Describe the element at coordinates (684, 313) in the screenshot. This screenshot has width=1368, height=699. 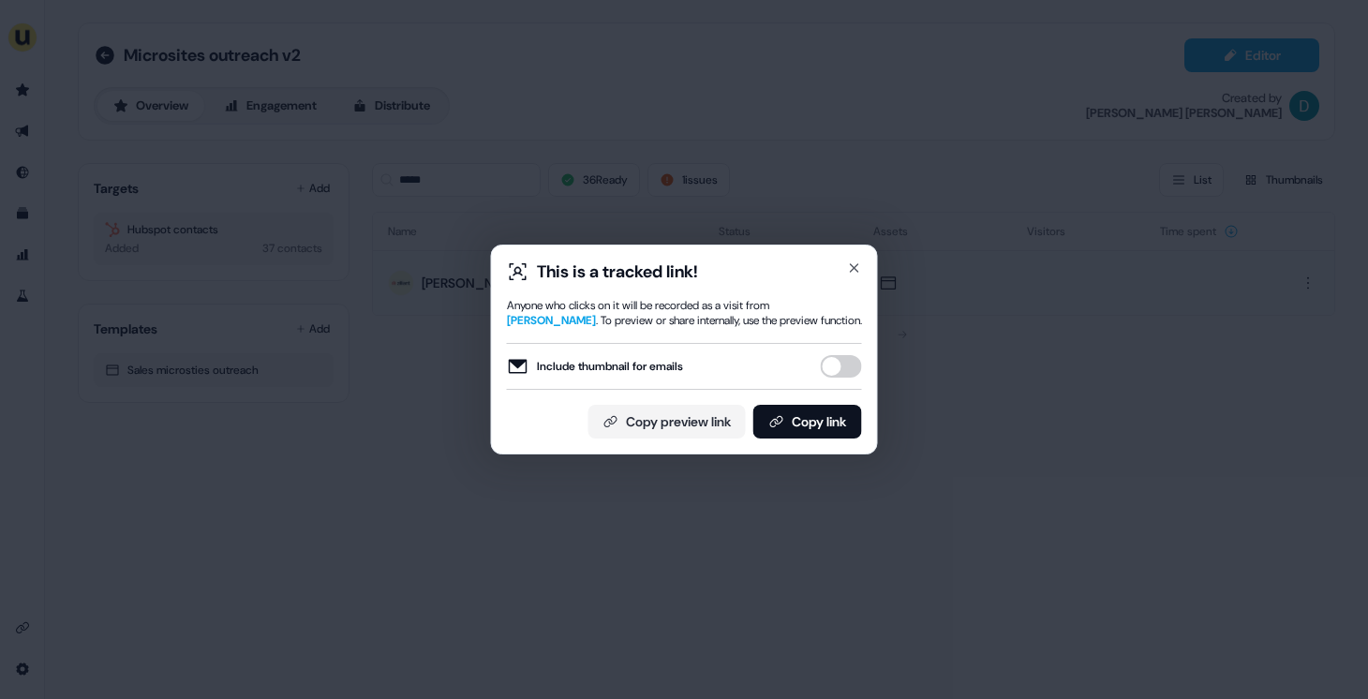
I see `div: Anyone who clicks on it will be recorded as a visit from . To preview or share internally, use th...` at that location.